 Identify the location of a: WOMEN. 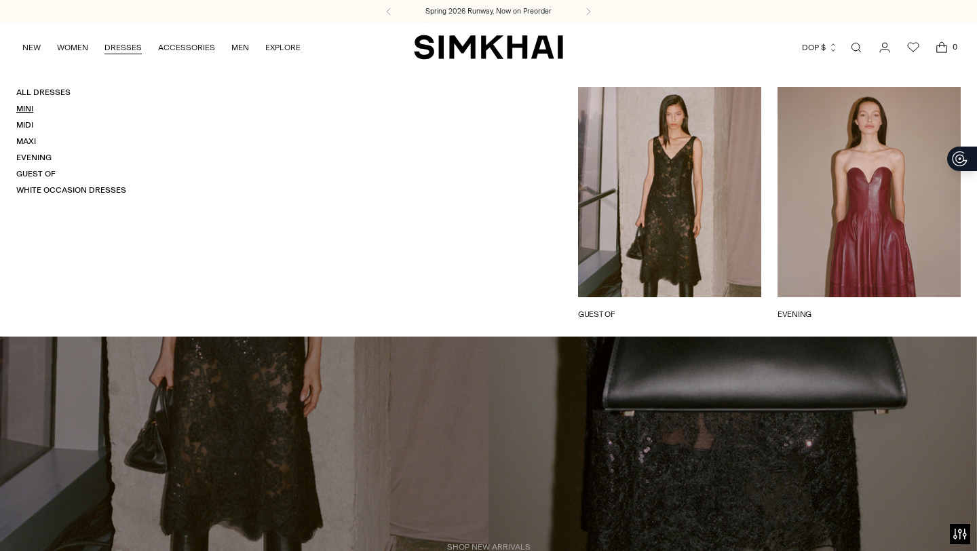
(73, 47).